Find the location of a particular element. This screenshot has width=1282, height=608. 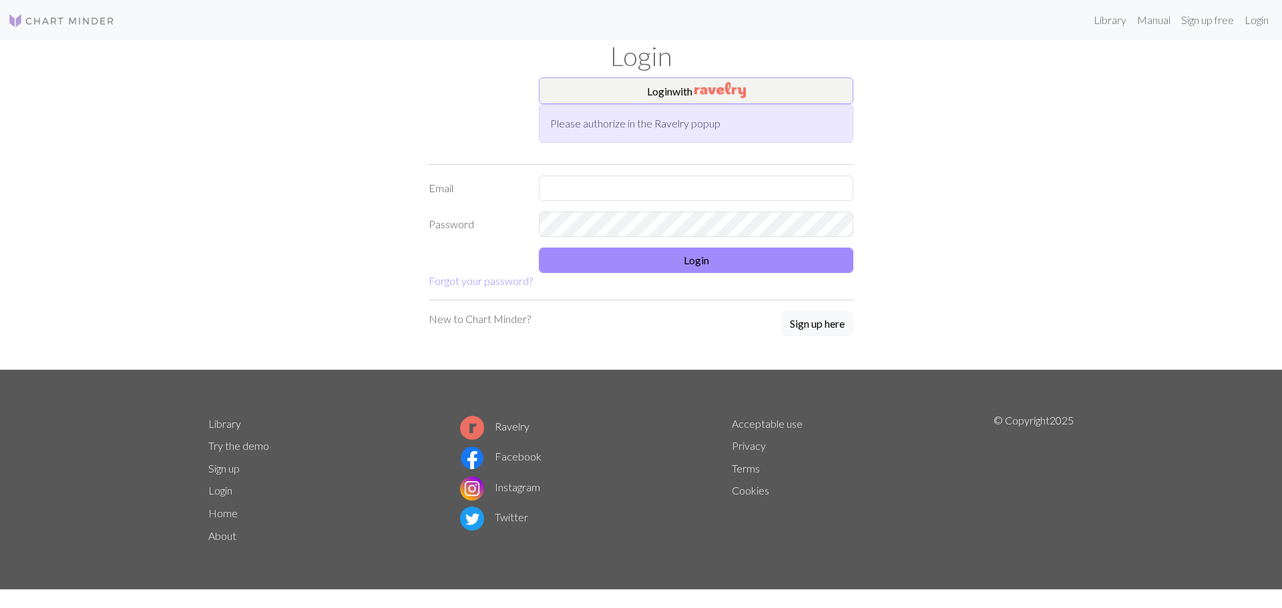

img: Ravelry logo is located at coordinates (472, 428).